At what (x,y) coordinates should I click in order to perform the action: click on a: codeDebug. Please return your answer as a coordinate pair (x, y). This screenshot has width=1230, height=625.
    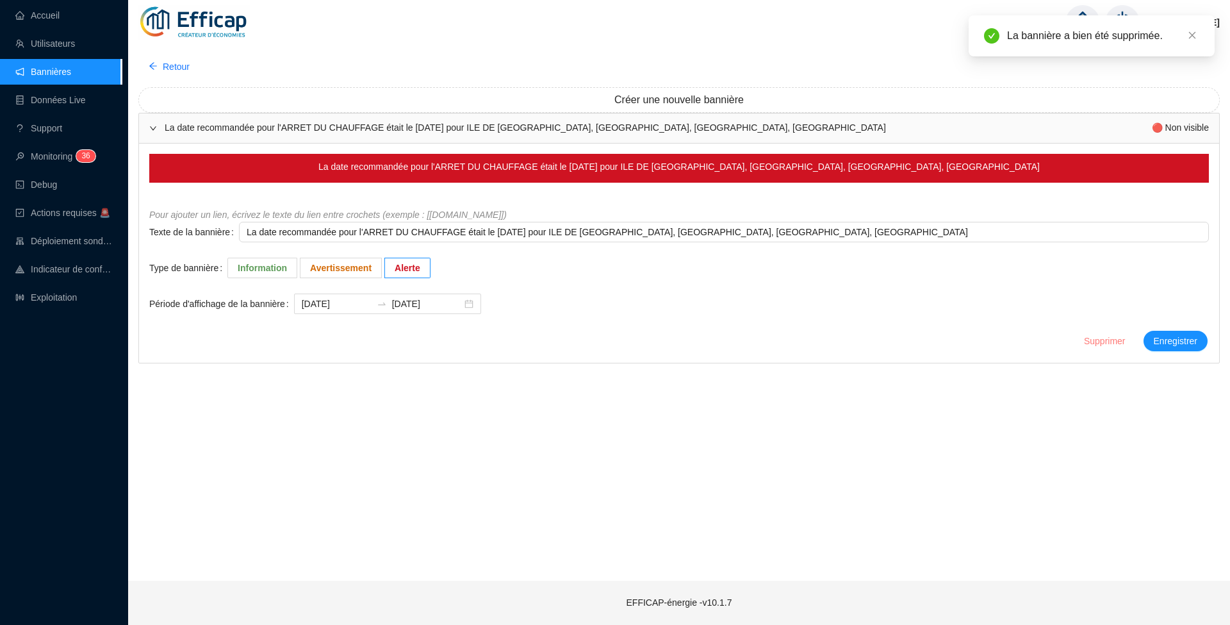
    Looking at the image, I should click on (36, 184).